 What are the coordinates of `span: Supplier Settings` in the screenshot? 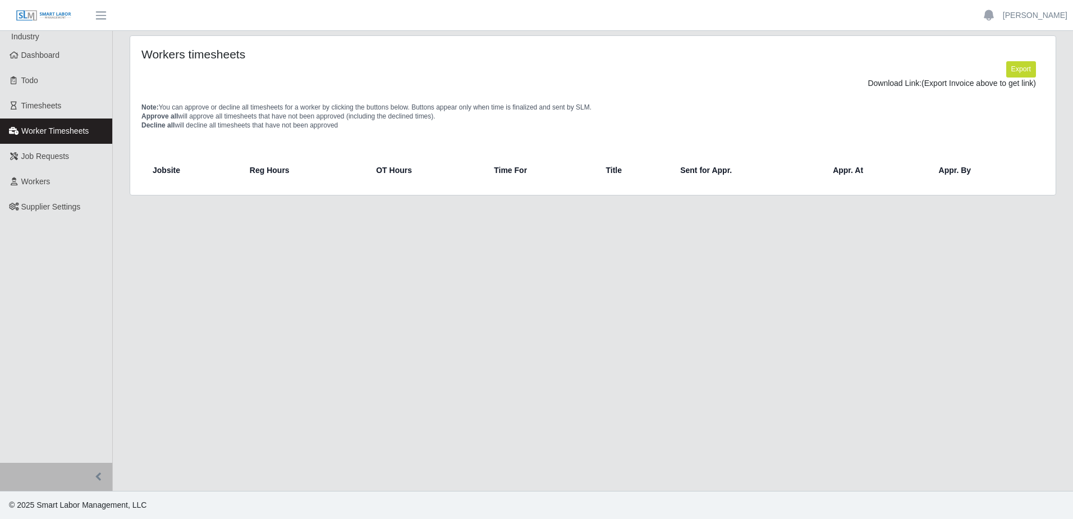 It's located at (51, 207).